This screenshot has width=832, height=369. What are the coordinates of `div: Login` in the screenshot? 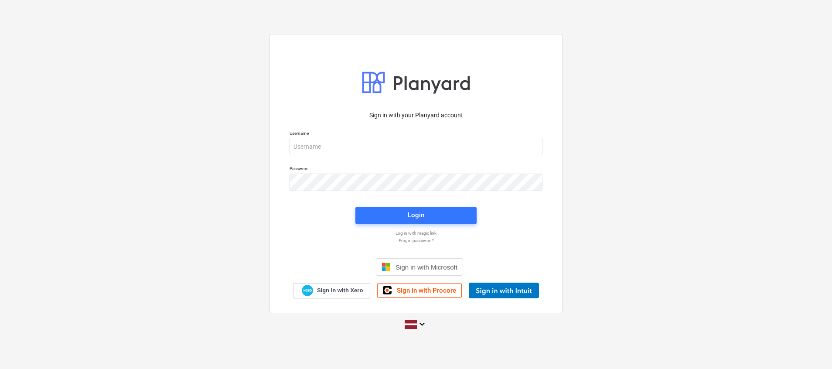 It's located at (416, 215).